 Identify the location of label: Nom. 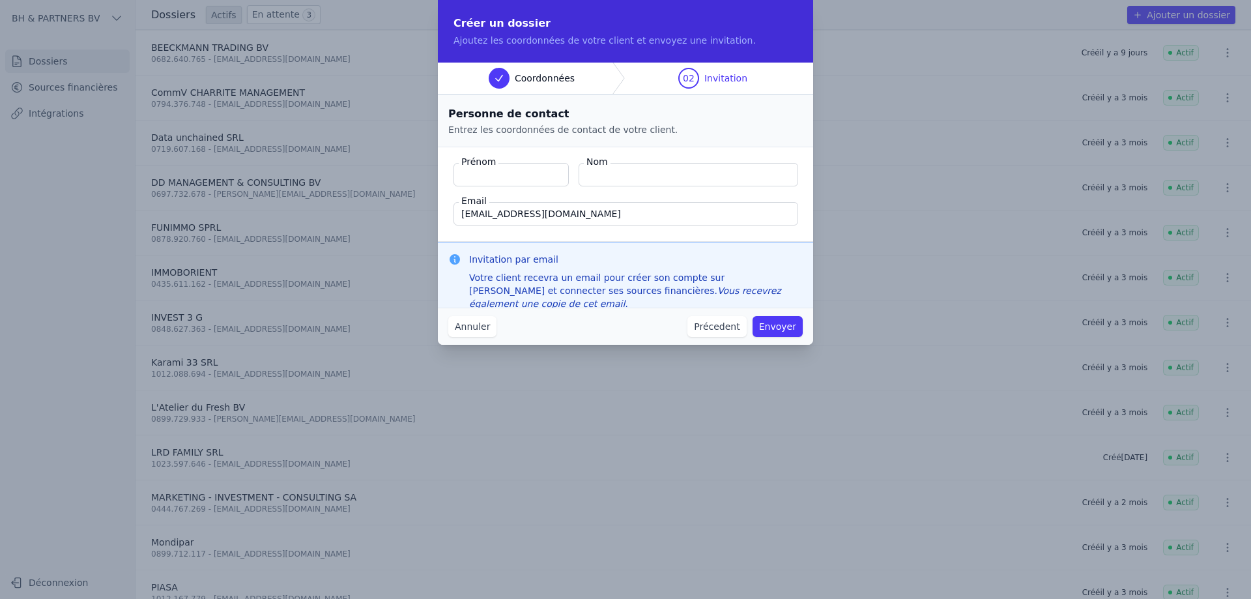
(597, 162).